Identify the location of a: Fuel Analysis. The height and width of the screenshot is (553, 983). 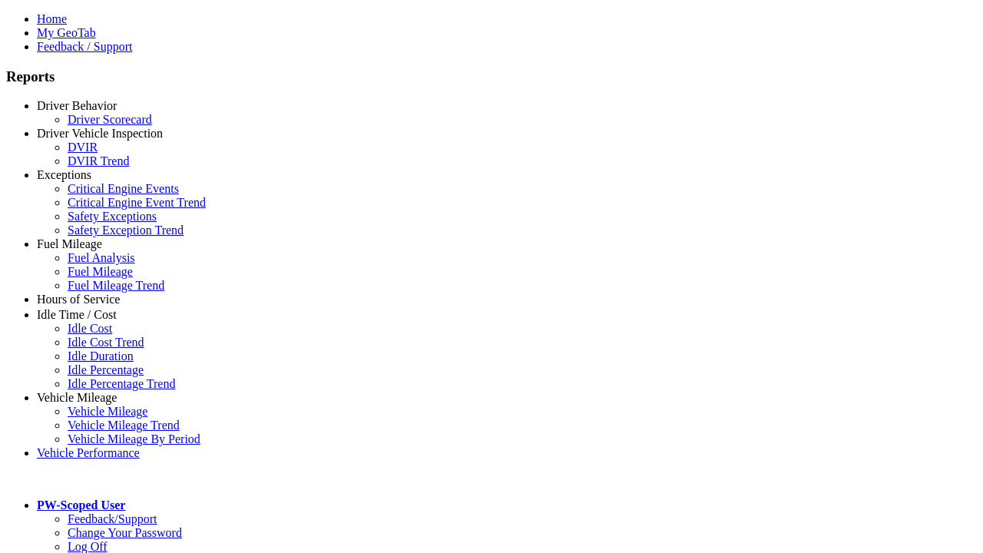
(101, 257).